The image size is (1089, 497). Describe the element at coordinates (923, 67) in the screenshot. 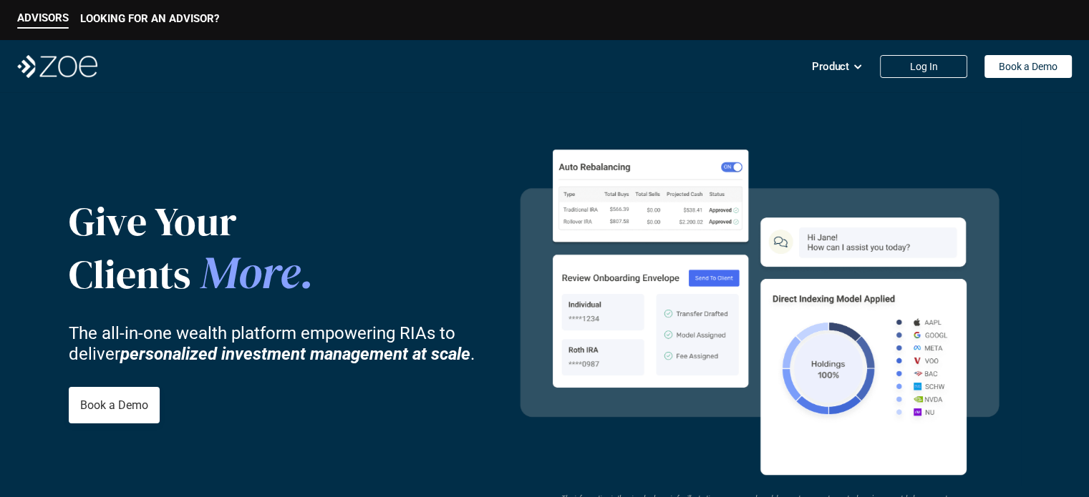

I see `p: Log In` at that location.